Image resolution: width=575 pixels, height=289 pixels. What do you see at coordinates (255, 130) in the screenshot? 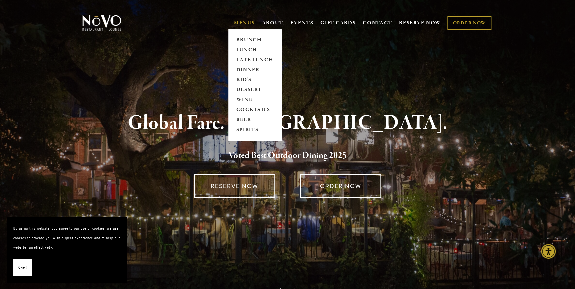
I see `a: SPIRITS` at bounding box center [255, 130].